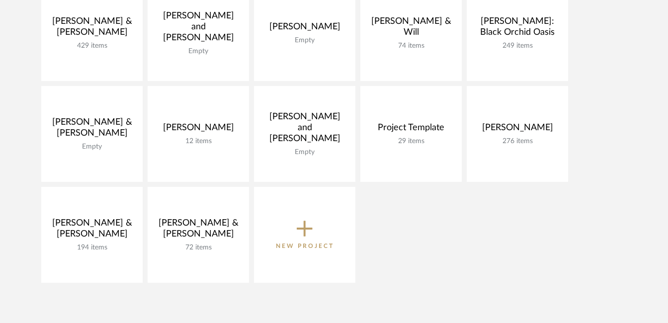 Image resolution: width=668 pixels, height=323 pixels. I want to click on div: 249 items, so click(517, 46).